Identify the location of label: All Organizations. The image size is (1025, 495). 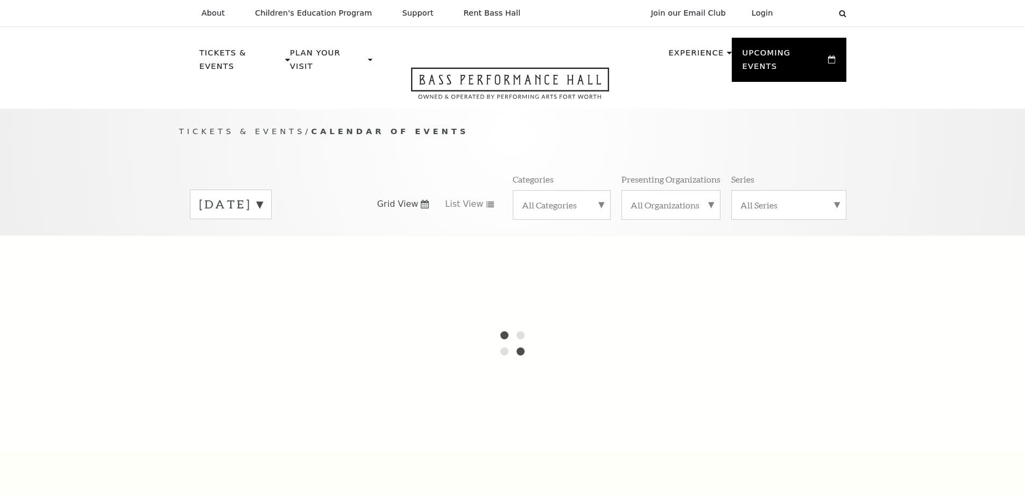
(671, 204).